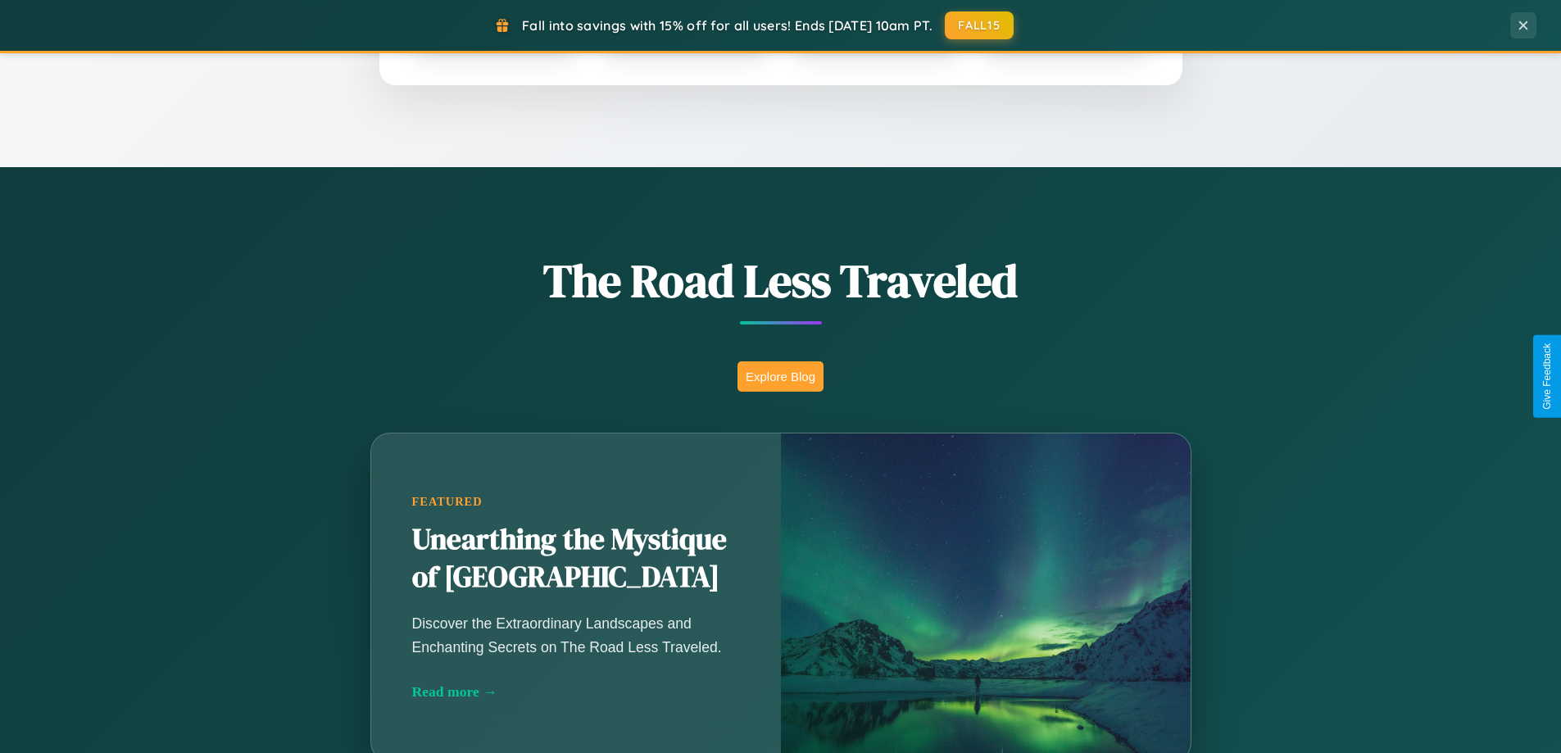  I want to click on p: Discover the Extraordinary Landscapes and Enchanting Secrets on The Road Less Traveled., so click(576, 635).